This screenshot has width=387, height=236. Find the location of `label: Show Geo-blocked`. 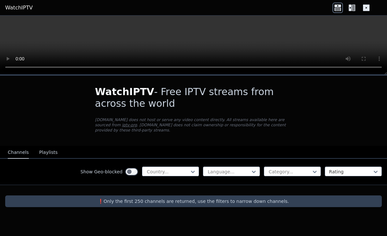

label: Show Geo-blocked is located at coordinates (101, 172).